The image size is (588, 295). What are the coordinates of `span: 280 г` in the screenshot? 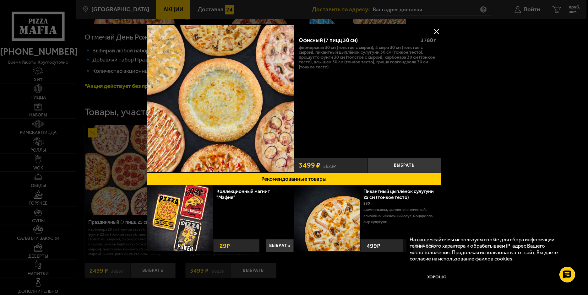 It's located at (368, 204).